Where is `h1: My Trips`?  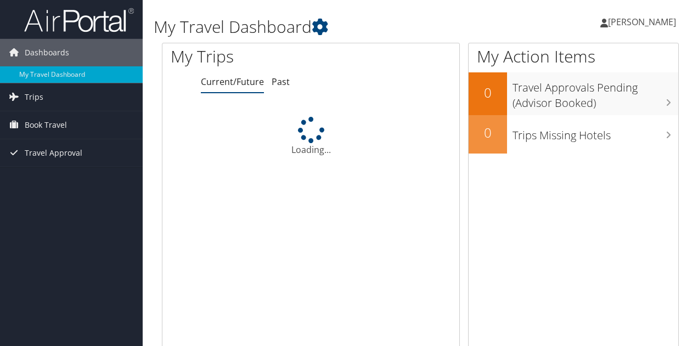 h1: My Trips is located at coordinates (249, 57).